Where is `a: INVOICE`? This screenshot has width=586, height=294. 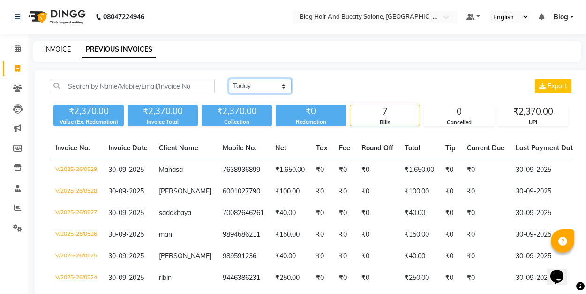 a: INVOICE is located at coordinates (57, 49).